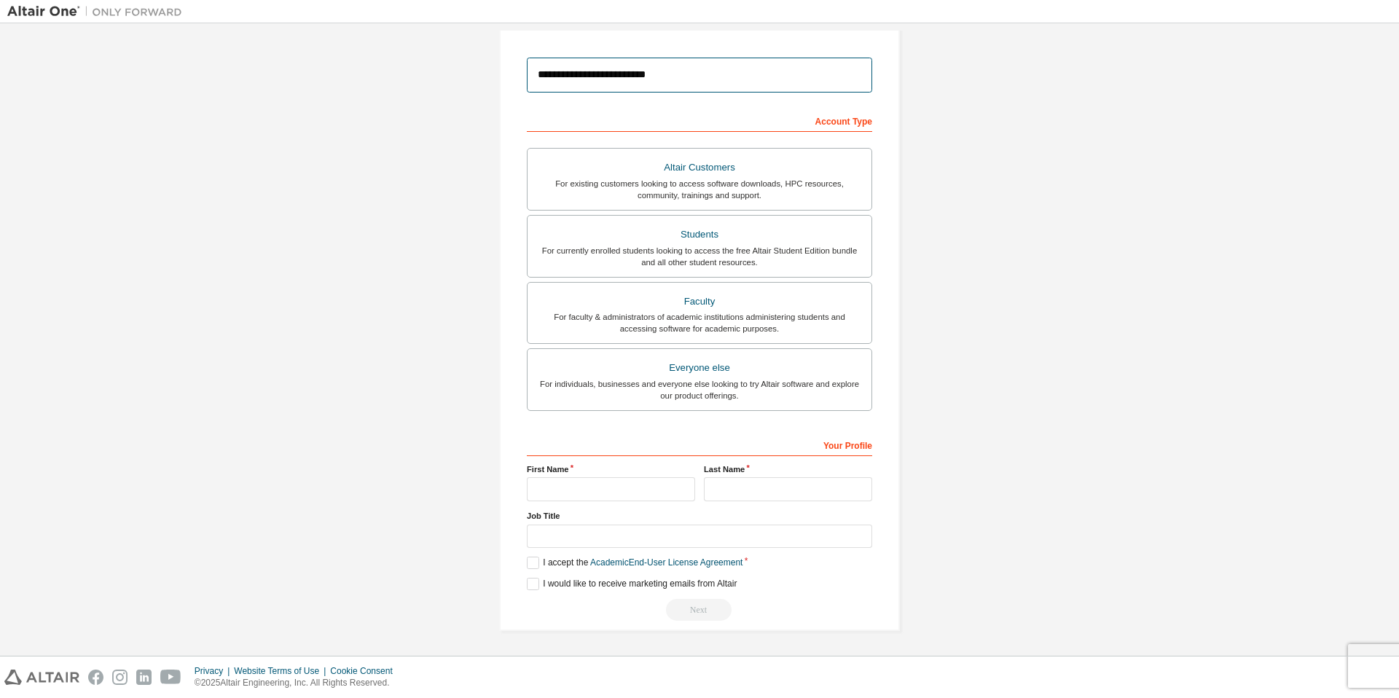 The height and width of the screenshot is (698, 1399). What do you see at coordinates (699, 390) in the screenshot?
I see `div: For individuals, businesses and everyone else looking to try Altair software and explore our prod...` at bounding box center [699, 390].